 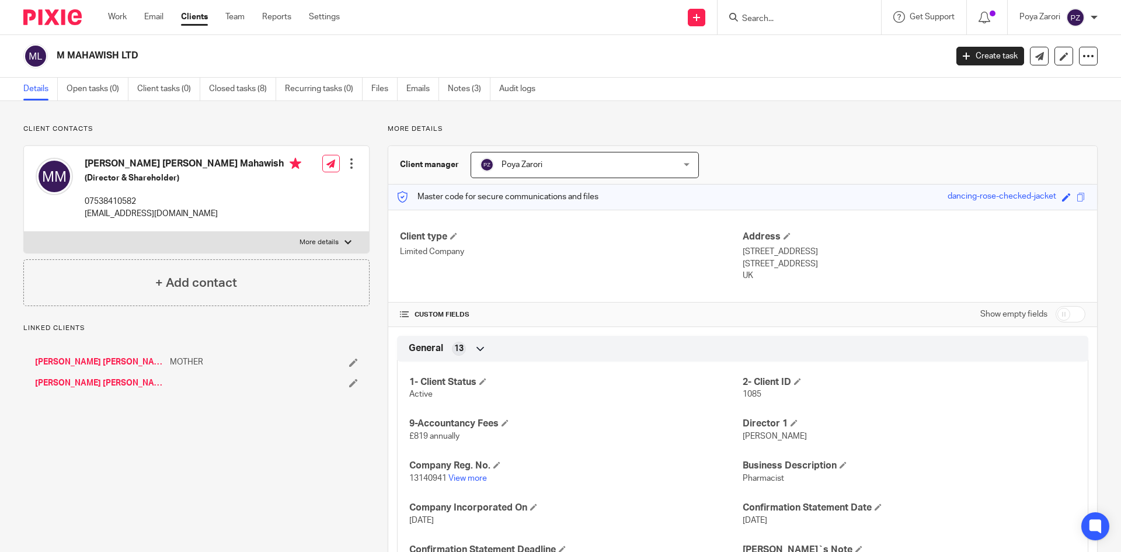 What do you see at coordinates (571, 237) in the screenshot?
I see `h4: Client type` at bounding box center [571, 237].